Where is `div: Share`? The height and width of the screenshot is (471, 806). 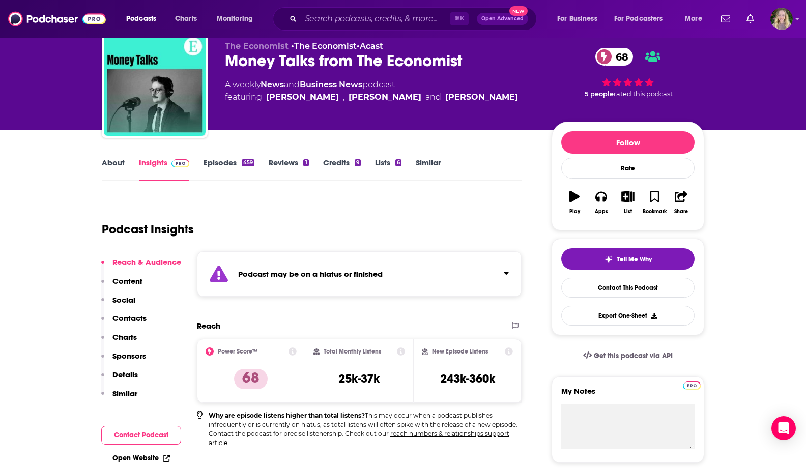
div: Share is located at coordinates (681, 212).